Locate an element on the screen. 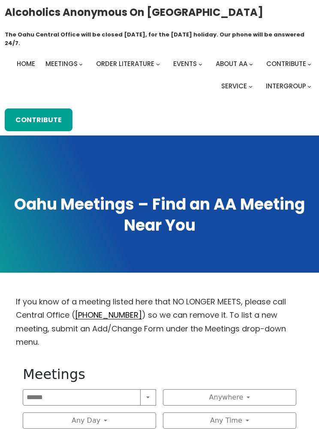 This screenshot has width=319, height=430. a: Service is located at coordinates (234, 86).